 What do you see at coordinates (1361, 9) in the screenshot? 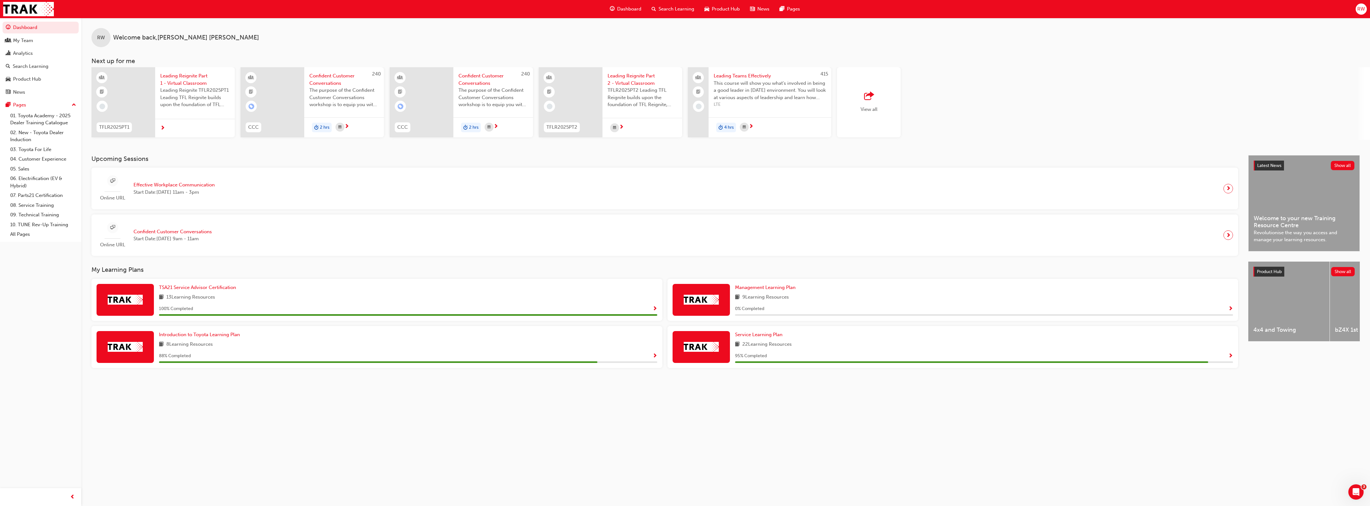
I see `span: RW` at bounding box center [1361, 9].